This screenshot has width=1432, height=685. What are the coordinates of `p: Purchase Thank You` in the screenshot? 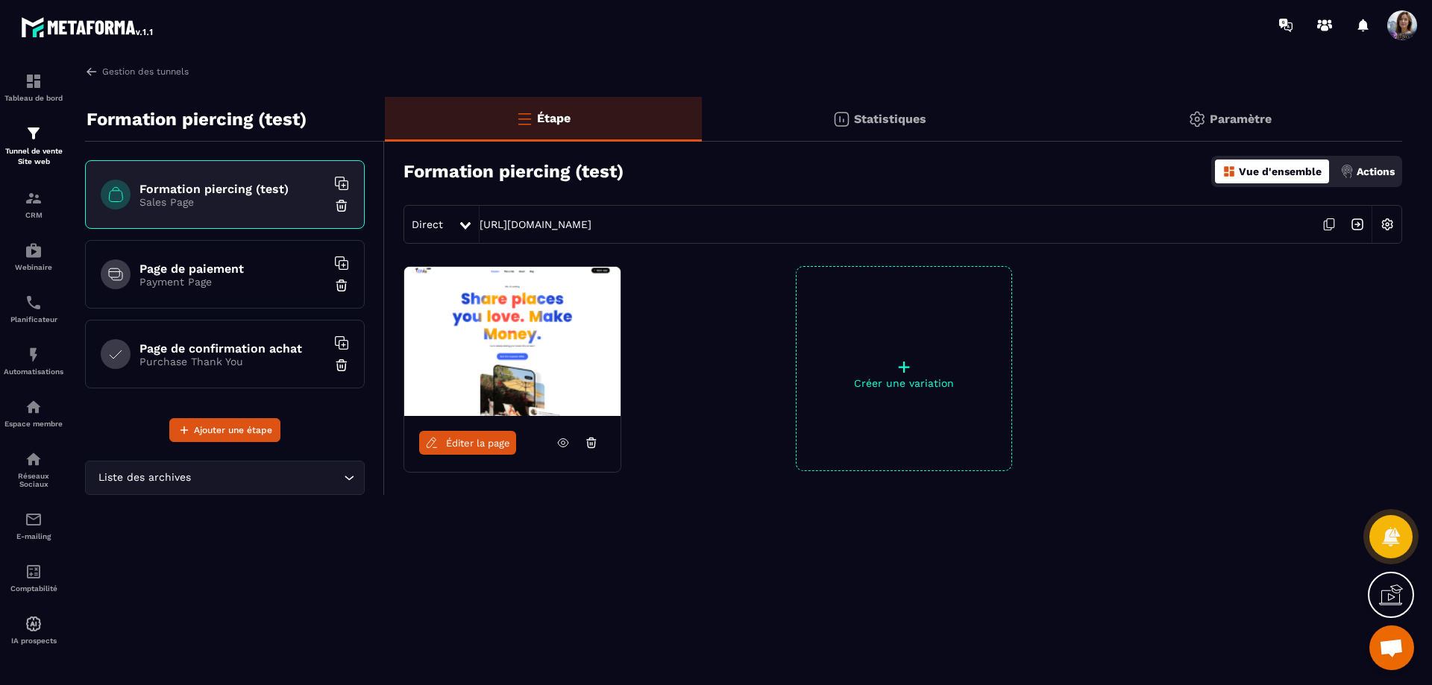 It's located at (233, 362).